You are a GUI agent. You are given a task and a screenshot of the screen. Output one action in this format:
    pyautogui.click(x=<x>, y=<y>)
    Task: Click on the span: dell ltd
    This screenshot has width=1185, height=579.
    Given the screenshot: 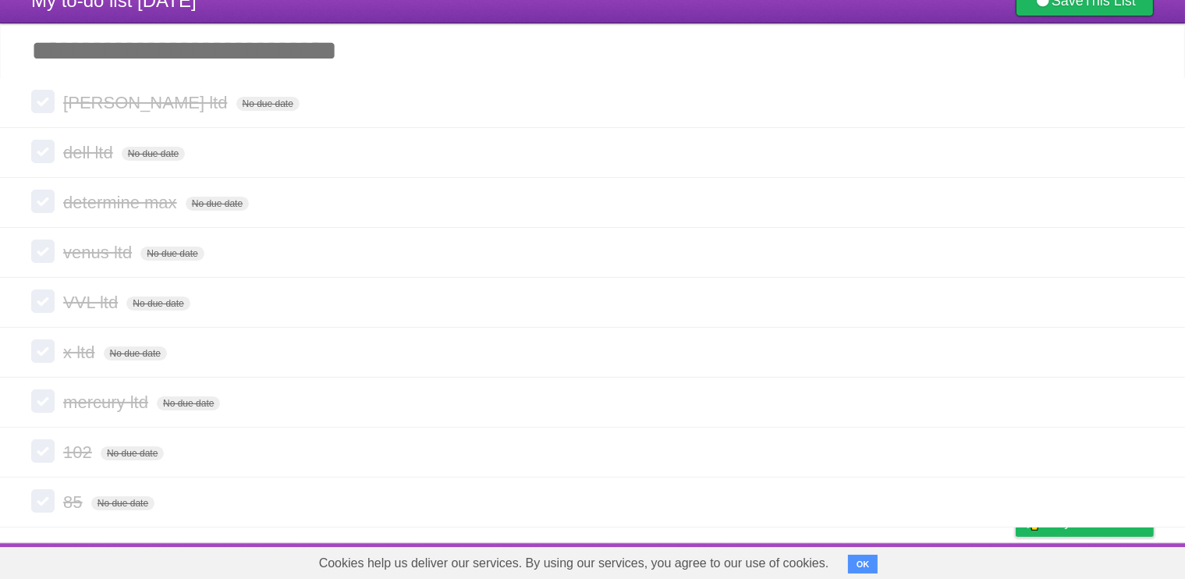 What is the action you would take?
    pyautogui.click(x=90, y=152)
    